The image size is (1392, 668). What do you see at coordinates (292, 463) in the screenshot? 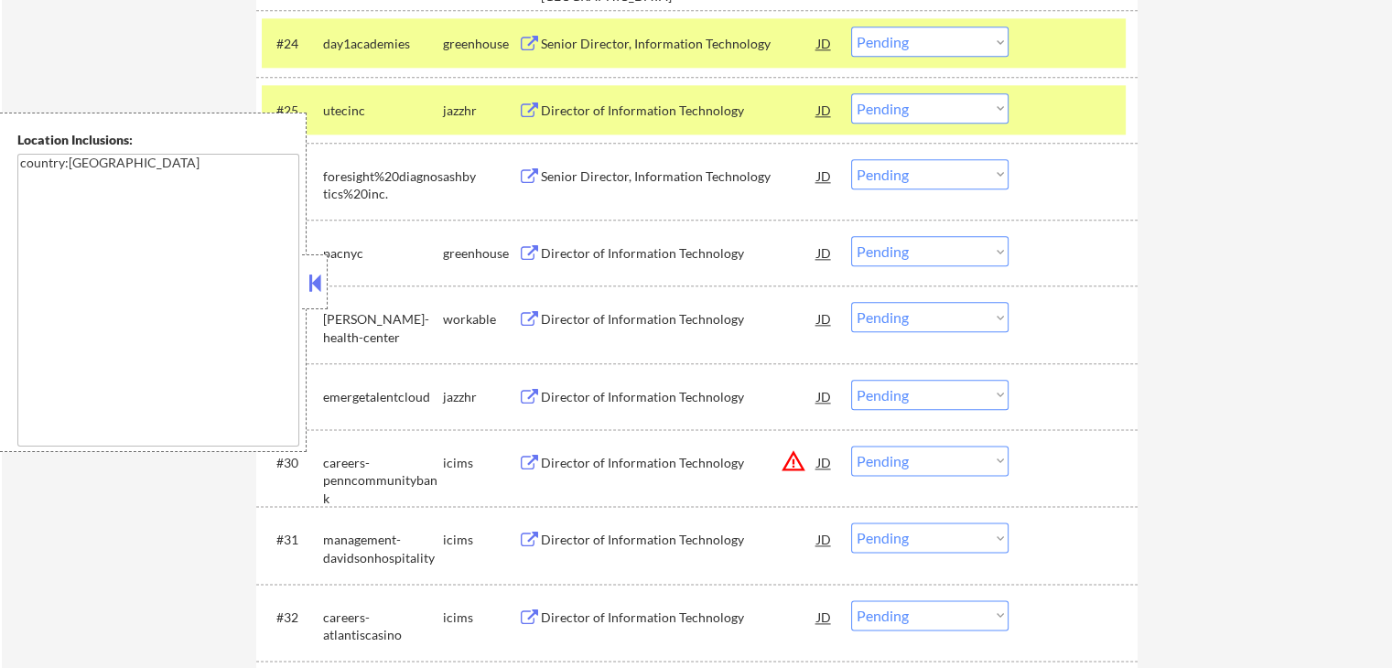
I see `div: #30` at bounding box center [292, 463].